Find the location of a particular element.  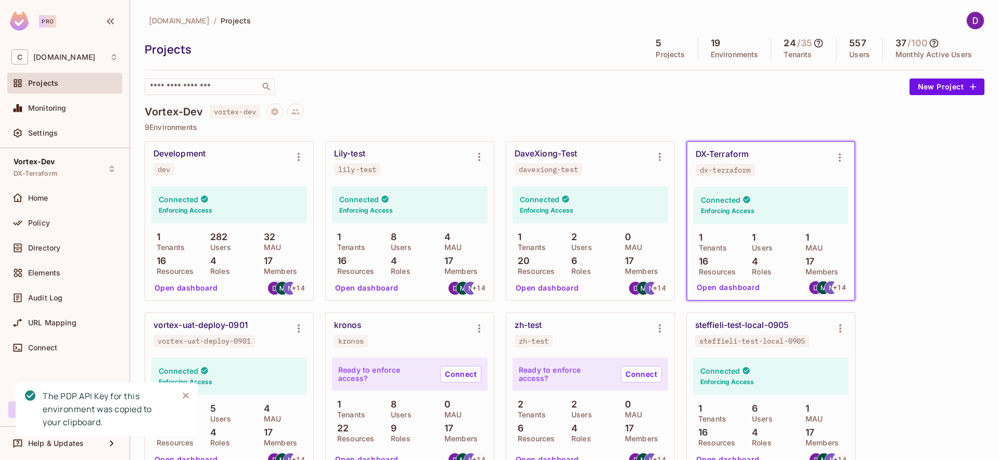

p: 9 Environments is located at coordinates (564, 127).